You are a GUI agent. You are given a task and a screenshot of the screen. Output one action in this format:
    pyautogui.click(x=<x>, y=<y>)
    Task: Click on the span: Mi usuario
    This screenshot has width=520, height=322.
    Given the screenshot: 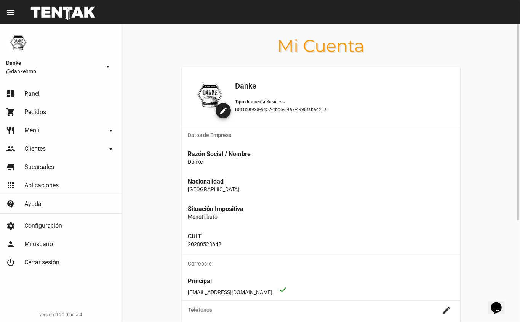 What is the action you would take?
    pyautogui.click(x=38, y=244)
    